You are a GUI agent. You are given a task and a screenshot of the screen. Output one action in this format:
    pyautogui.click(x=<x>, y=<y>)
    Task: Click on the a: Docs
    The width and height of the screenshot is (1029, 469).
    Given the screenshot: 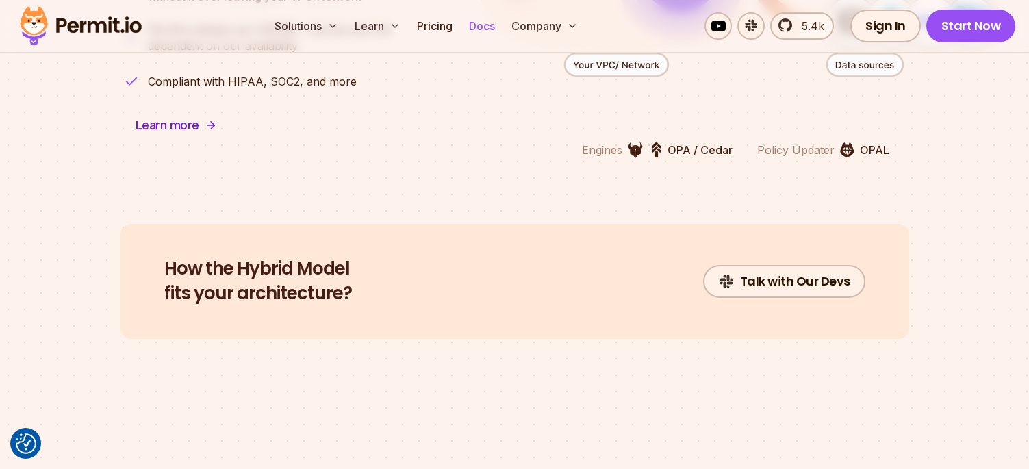 What is the action you would take?
    pyautogui.click(x=482, y=26)
    